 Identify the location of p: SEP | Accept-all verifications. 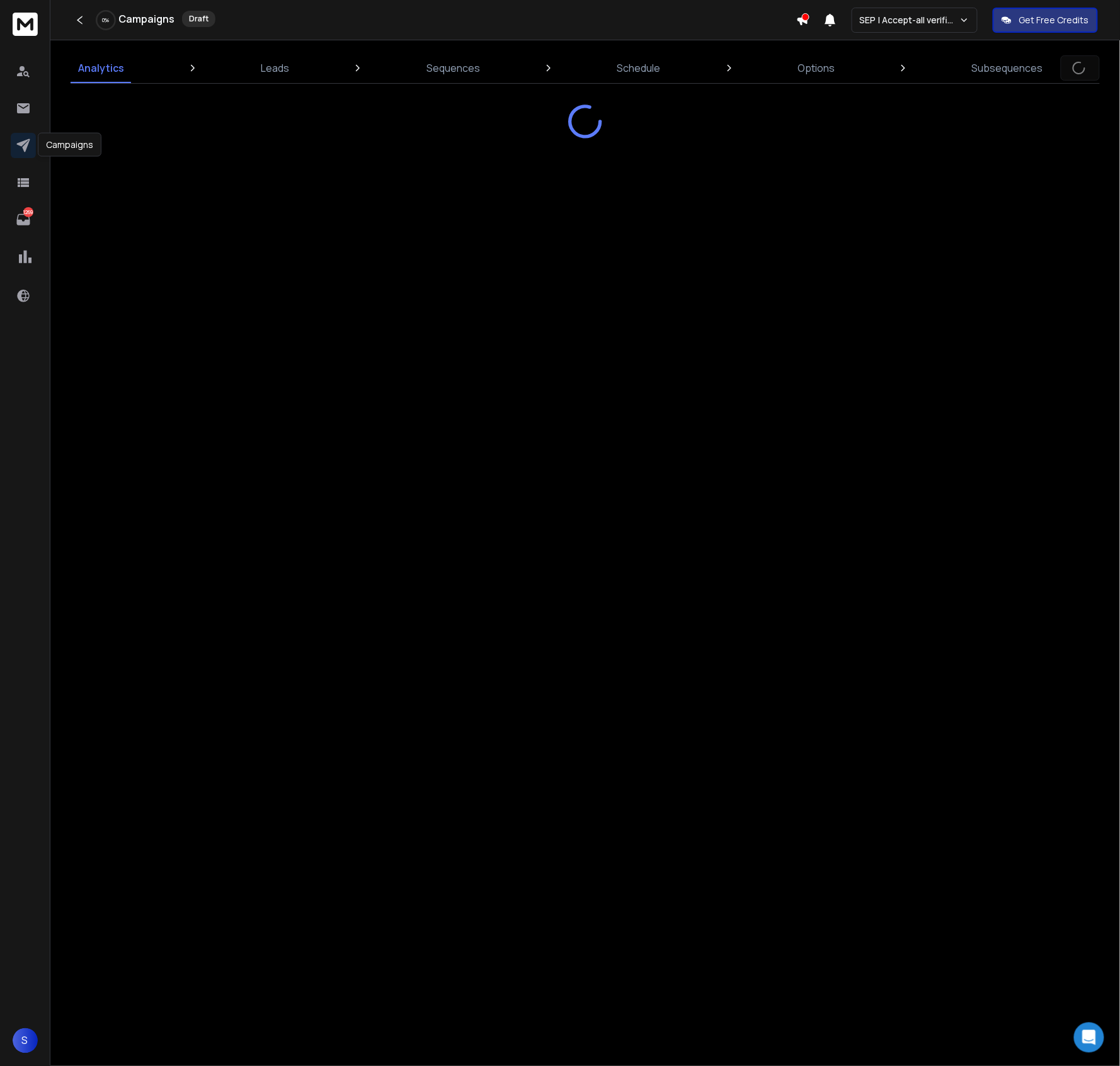
(909, 21).